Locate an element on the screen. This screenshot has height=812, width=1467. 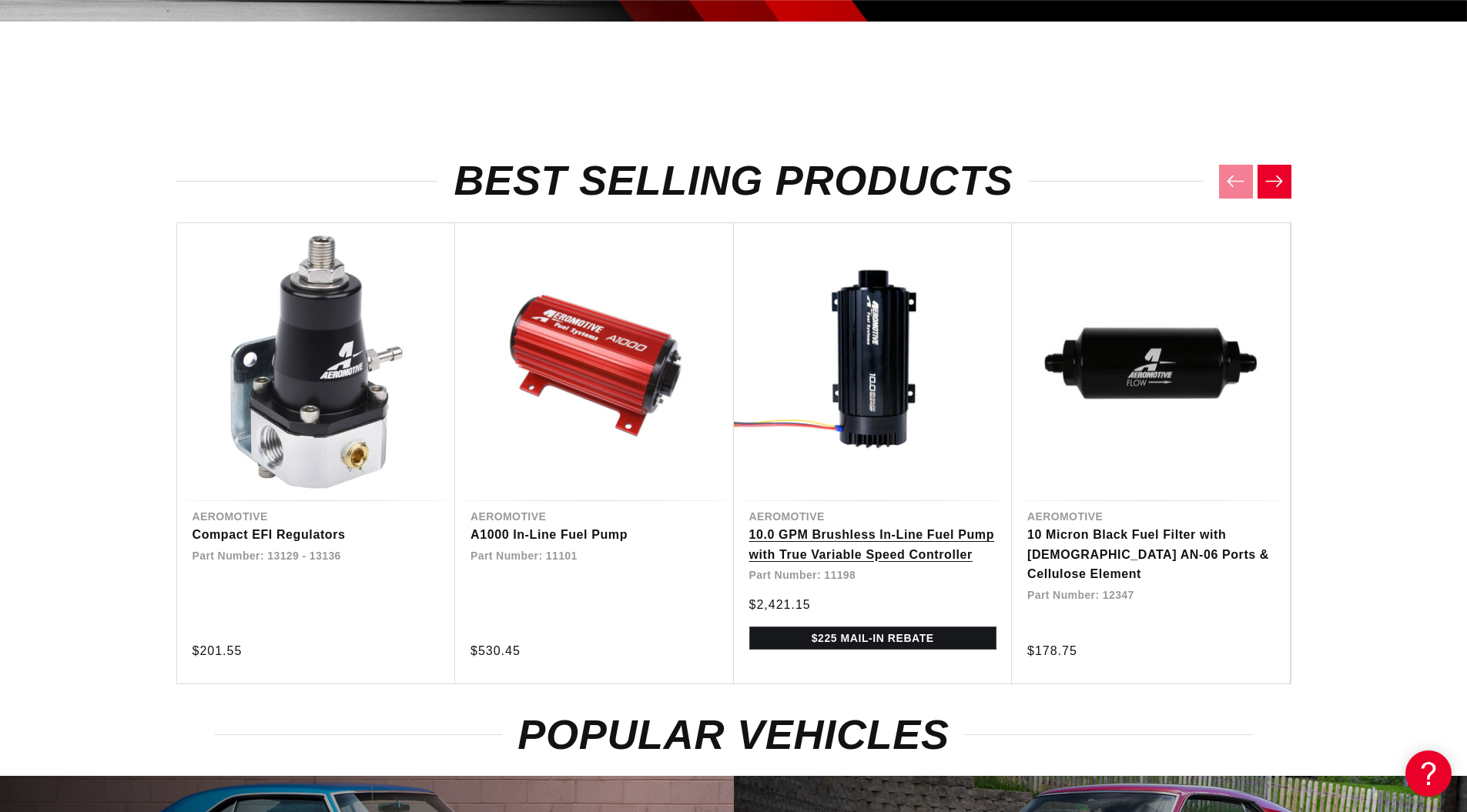
h2: Popular vehicles is located at coordinates (734, 734).